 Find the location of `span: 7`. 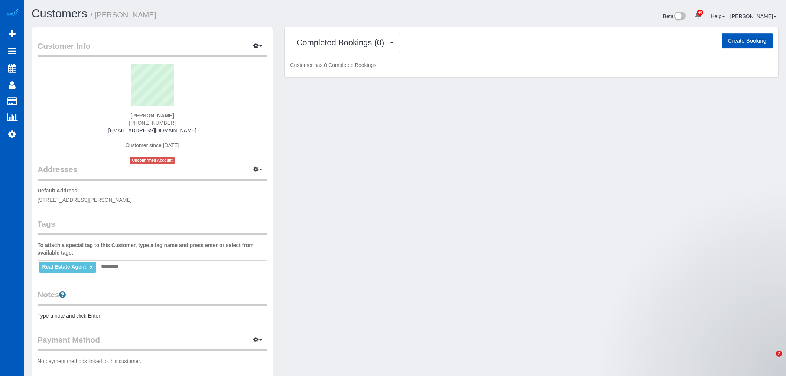

span: 7 is located at coordinates (779, 353).